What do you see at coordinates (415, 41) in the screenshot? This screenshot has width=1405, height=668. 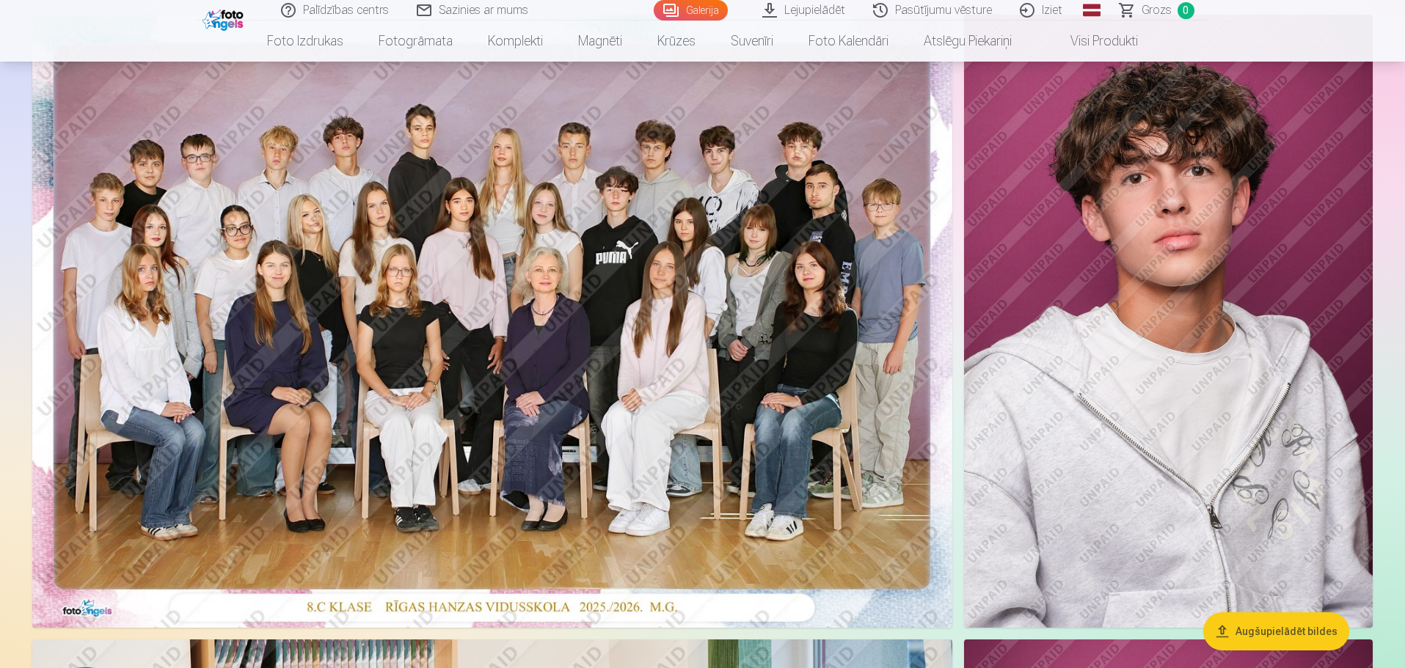 I see `a: Fotogrāmata` at bounding box center [415, 41].